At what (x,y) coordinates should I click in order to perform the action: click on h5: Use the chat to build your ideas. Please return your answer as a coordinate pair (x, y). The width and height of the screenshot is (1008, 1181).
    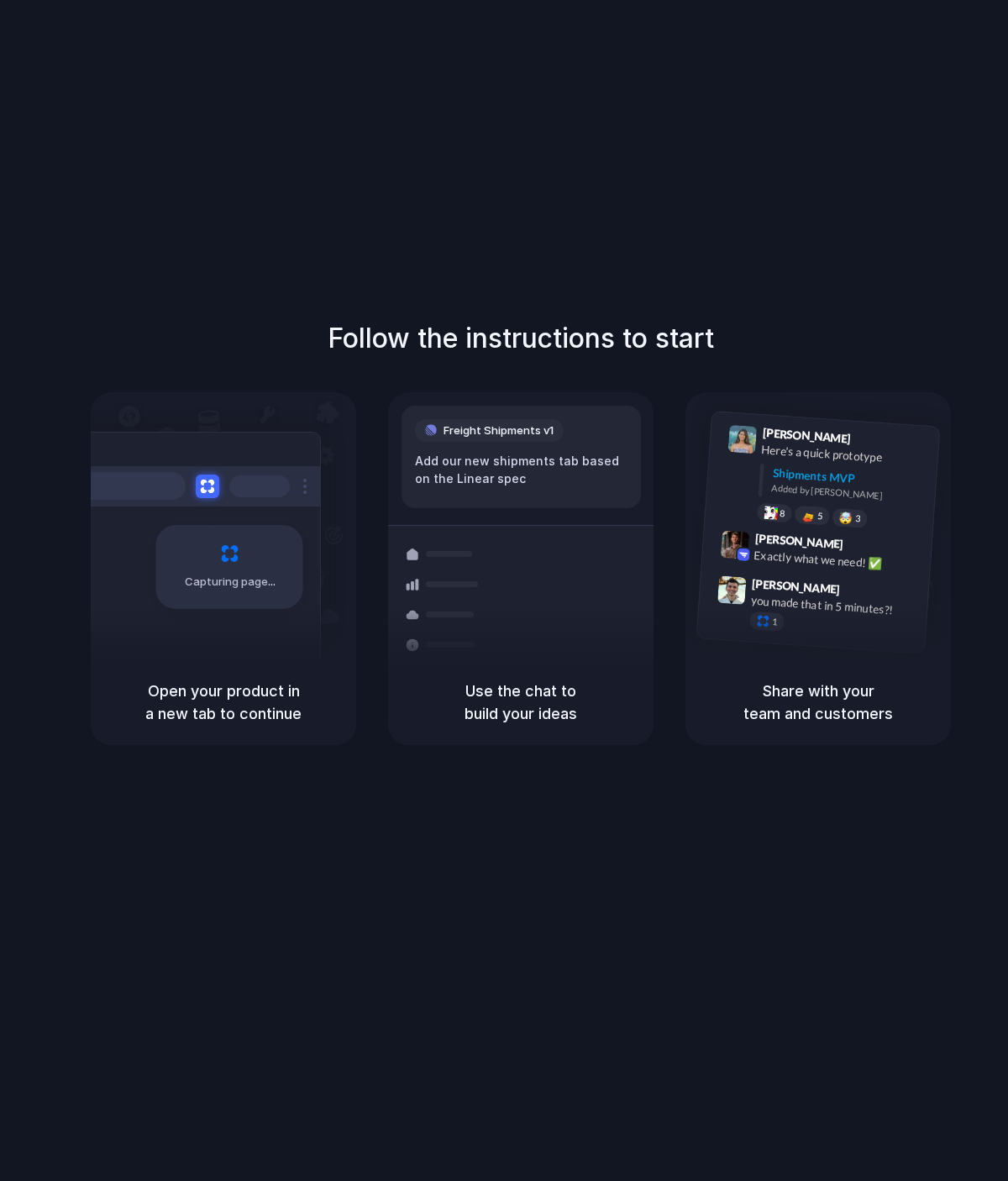
    Looking at the image, I should click on (521, 703).